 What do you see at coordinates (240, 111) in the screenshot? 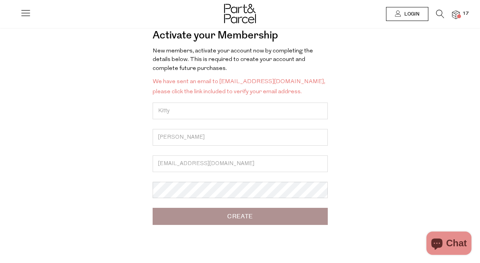
I see `input: First Name` at bounding box center [240, 111].